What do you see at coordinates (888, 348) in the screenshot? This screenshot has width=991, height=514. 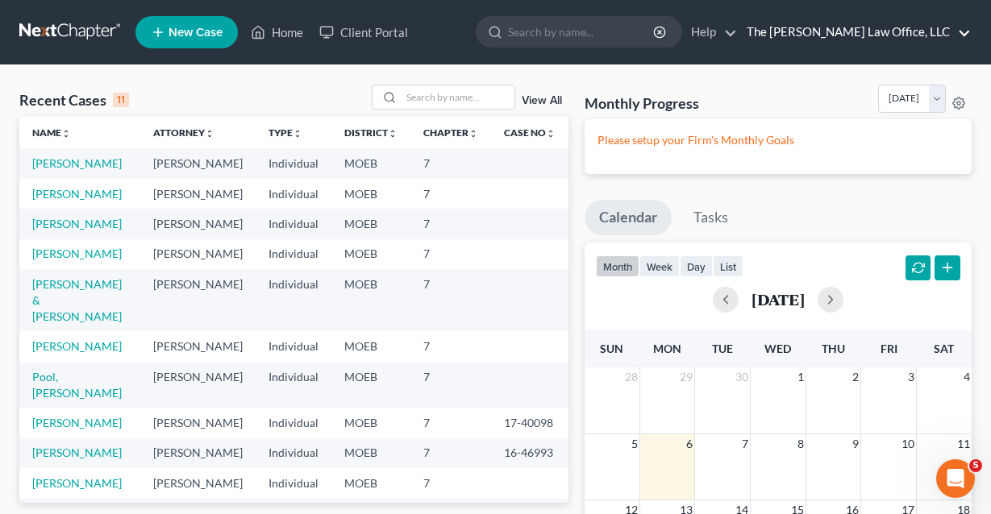 I see `span: Fri` at bounding box center [888, 348].